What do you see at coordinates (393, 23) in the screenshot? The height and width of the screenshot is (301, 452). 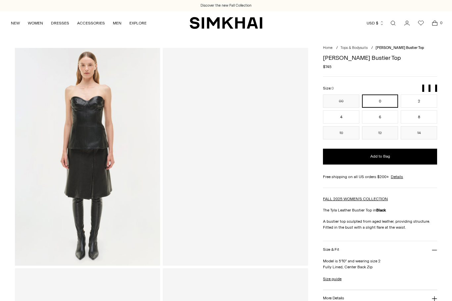 I see `a: Open search modal` at bounding box center [393, 23].